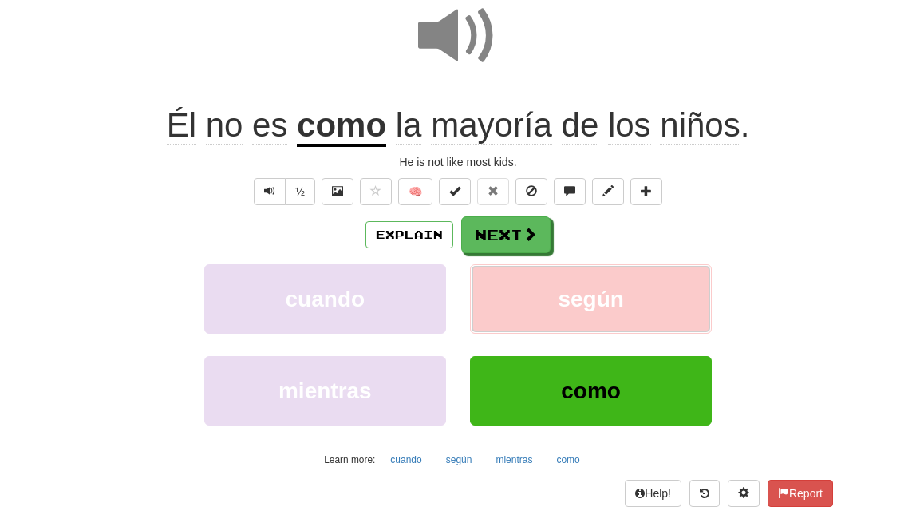  Describe the element at coordinates (455, 192) in the screenshot. I see `button: Set this sentence to 100% Mastered (alt+m)` at that location.